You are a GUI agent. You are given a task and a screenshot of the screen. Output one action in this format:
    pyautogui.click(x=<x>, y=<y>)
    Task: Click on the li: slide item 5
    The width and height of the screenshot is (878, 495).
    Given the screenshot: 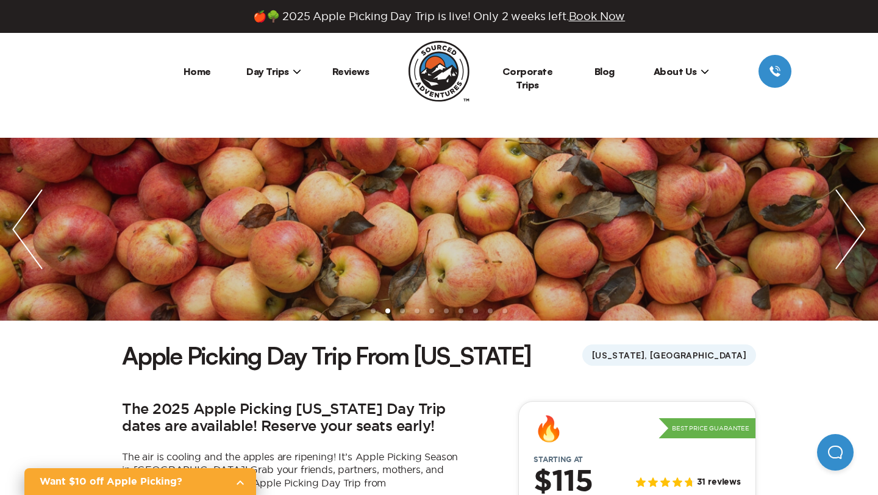 What is the action you would take?
    pyautogui.click(x=432, y=311)
    